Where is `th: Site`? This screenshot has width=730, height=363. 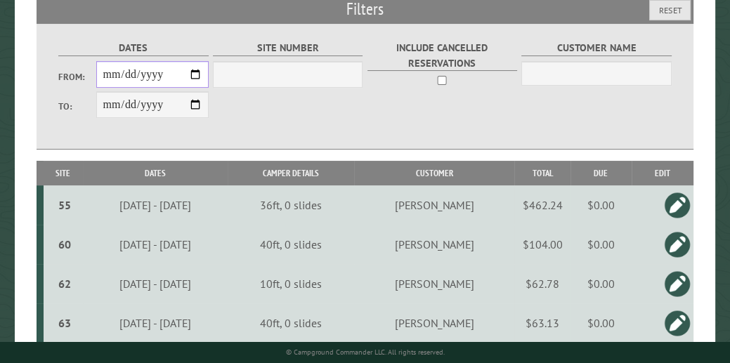 th: Site is located at coordinates (63, 173).